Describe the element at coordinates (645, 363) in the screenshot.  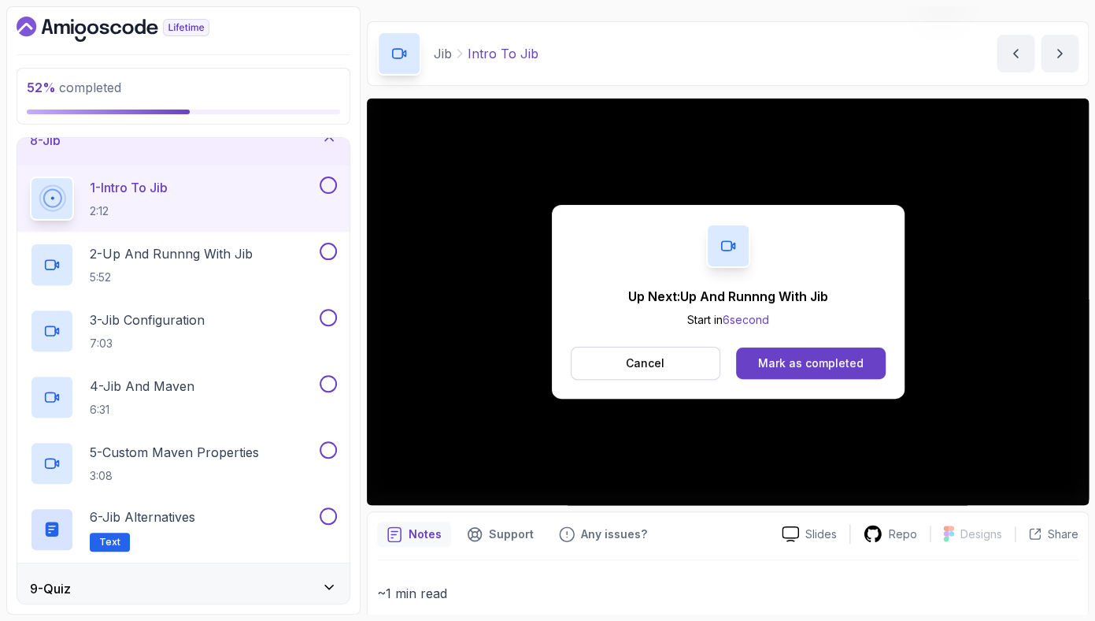
I see `p: Cancel` at that location.